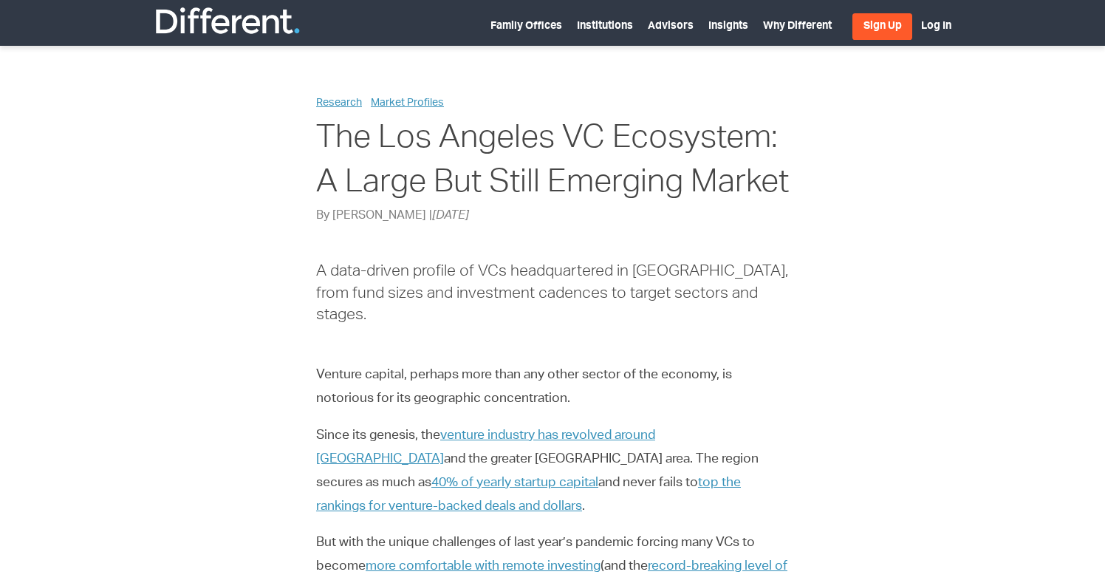 The height and width of the screenshot is (583, 1105). I want to click on p: Venture capital, perhaps more than any other sector of the economy, is notorious for its geograph..., so click(552, 387).